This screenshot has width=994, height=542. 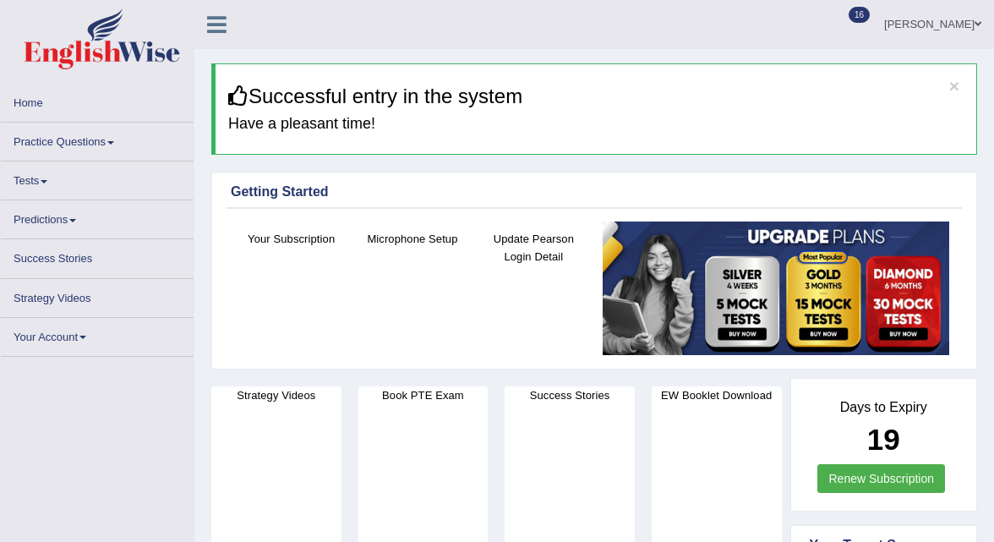 I want to click on a: Your Account, so click(x=97, y=334).